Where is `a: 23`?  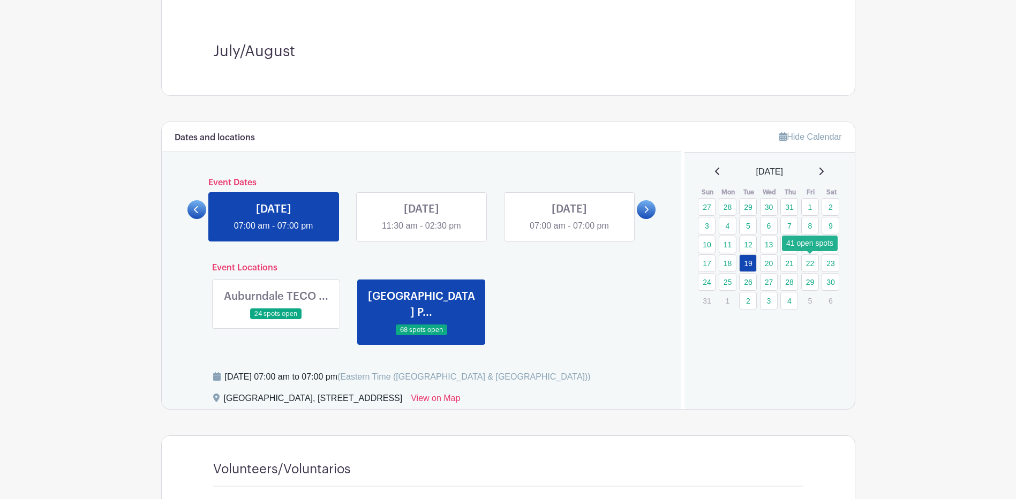
a: 23 is located at coordinates (830, 263).